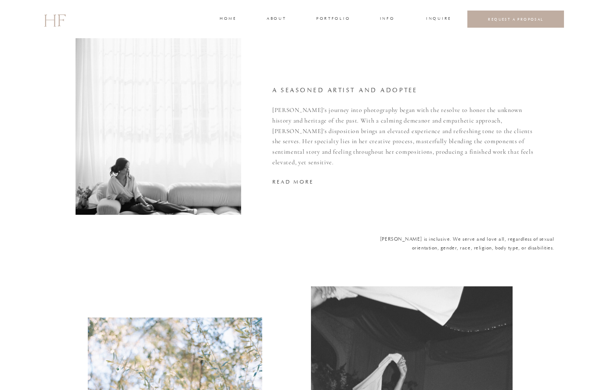  Describe the element at coordinates (315, 182) in the screenshot. I see `a: read more` at that location.